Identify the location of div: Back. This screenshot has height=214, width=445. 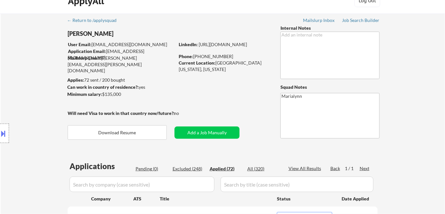
(336, 168).